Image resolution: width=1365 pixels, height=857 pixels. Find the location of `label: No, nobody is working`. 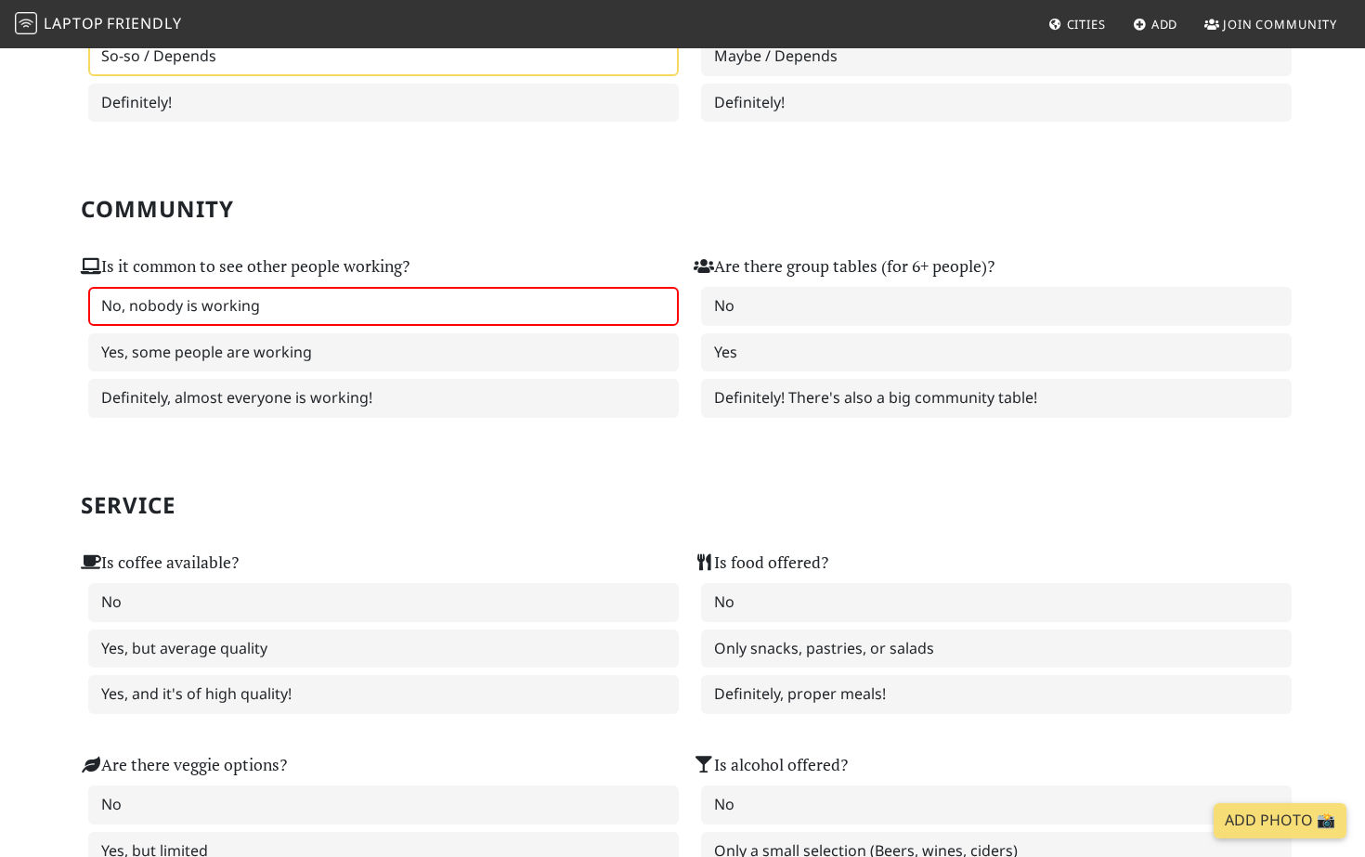

label: No, nobody is working is located at coordinates (384, 307).